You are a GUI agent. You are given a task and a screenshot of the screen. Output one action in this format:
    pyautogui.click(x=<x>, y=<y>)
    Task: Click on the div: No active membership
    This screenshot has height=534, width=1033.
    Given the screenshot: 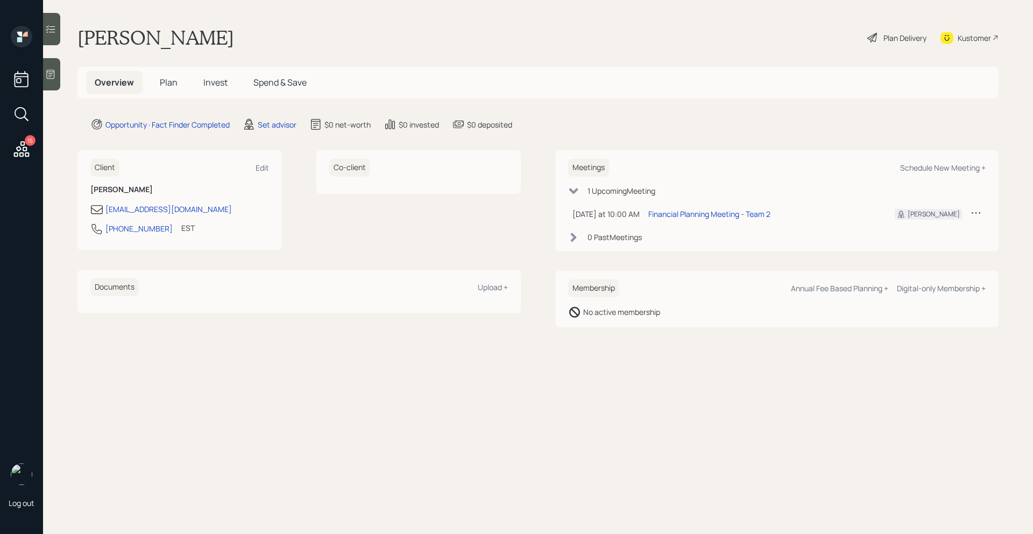 What is the action you would take?
    pyautogui.click(x=621, y=311)
    